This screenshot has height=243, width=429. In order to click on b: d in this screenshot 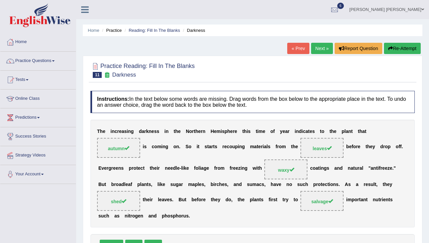, I will do `click(140, 131)`.